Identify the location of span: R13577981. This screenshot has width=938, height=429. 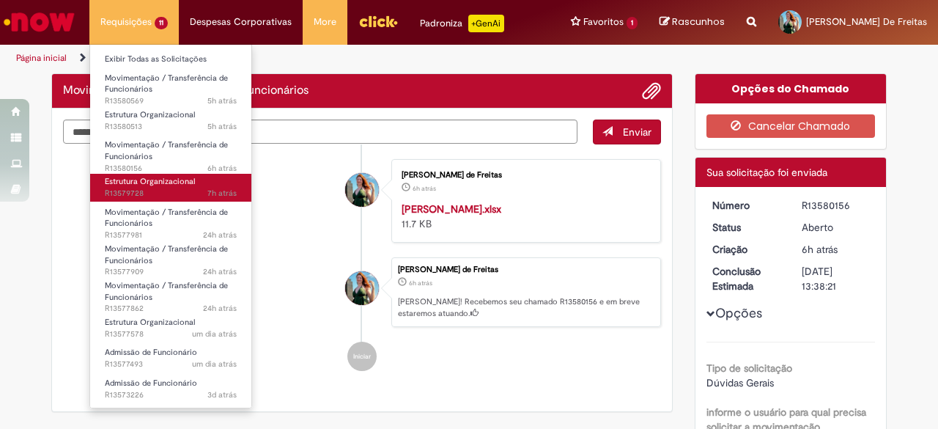
(171, 235).